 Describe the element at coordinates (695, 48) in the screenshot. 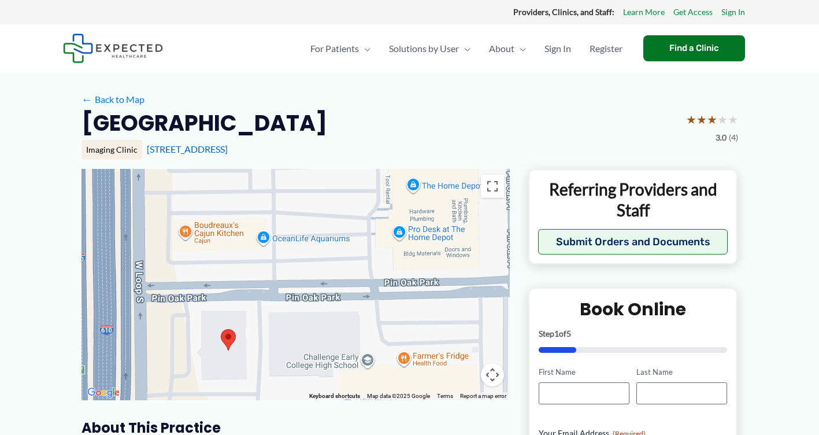

I see `a: Find a Clinic` at that location.